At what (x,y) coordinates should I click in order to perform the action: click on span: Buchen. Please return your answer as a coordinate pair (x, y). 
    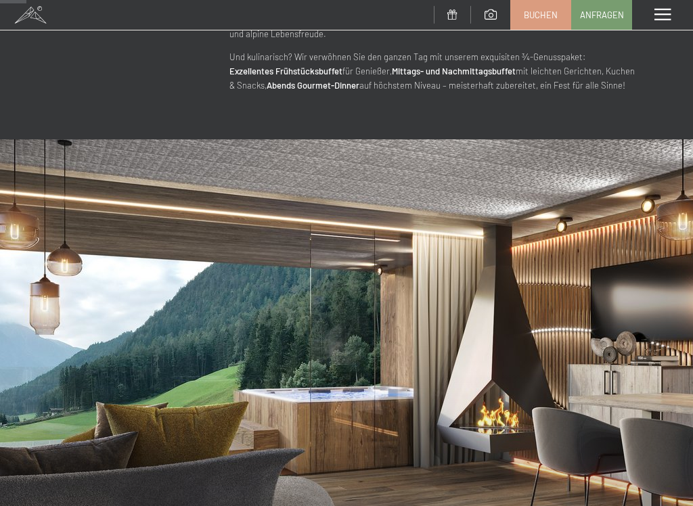
    Looking at the image, I should click on (541, 15).